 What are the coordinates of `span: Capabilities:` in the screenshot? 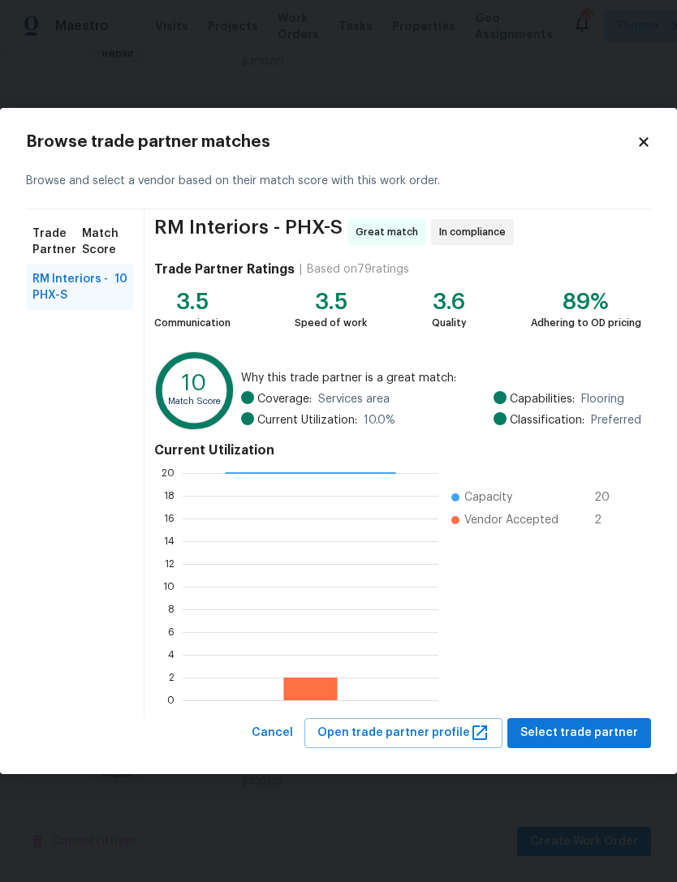 It's located at (542, 399).